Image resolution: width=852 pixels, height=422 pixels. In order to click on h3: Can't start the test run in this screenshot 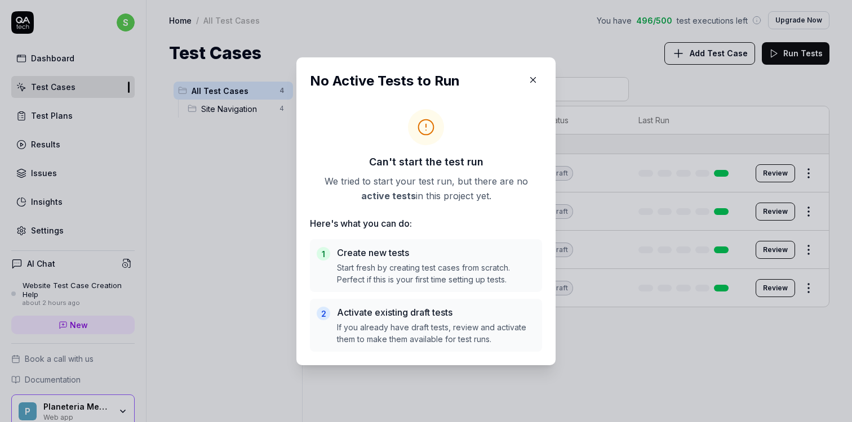, I will do `click(426, 162)`.